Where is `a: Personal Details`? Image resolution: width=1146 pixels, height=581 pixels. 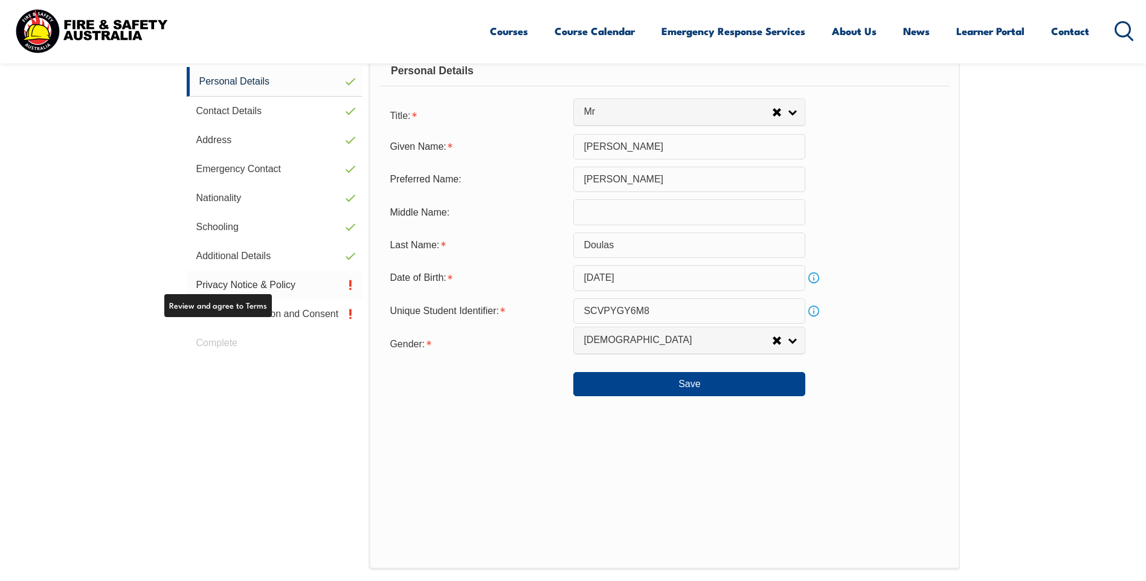 a: Personal Details is located at coordinates (275, 82).